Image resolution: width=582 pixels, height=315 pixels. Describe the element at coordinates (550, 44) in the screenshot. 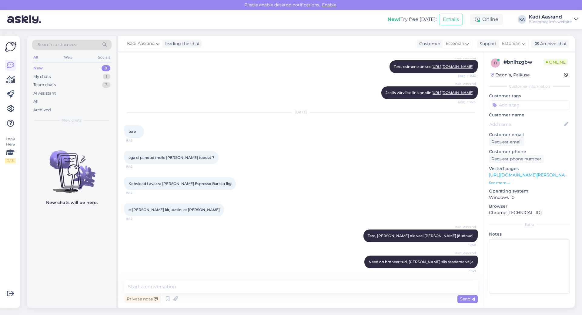

I see `div: Archive chat` at that location.